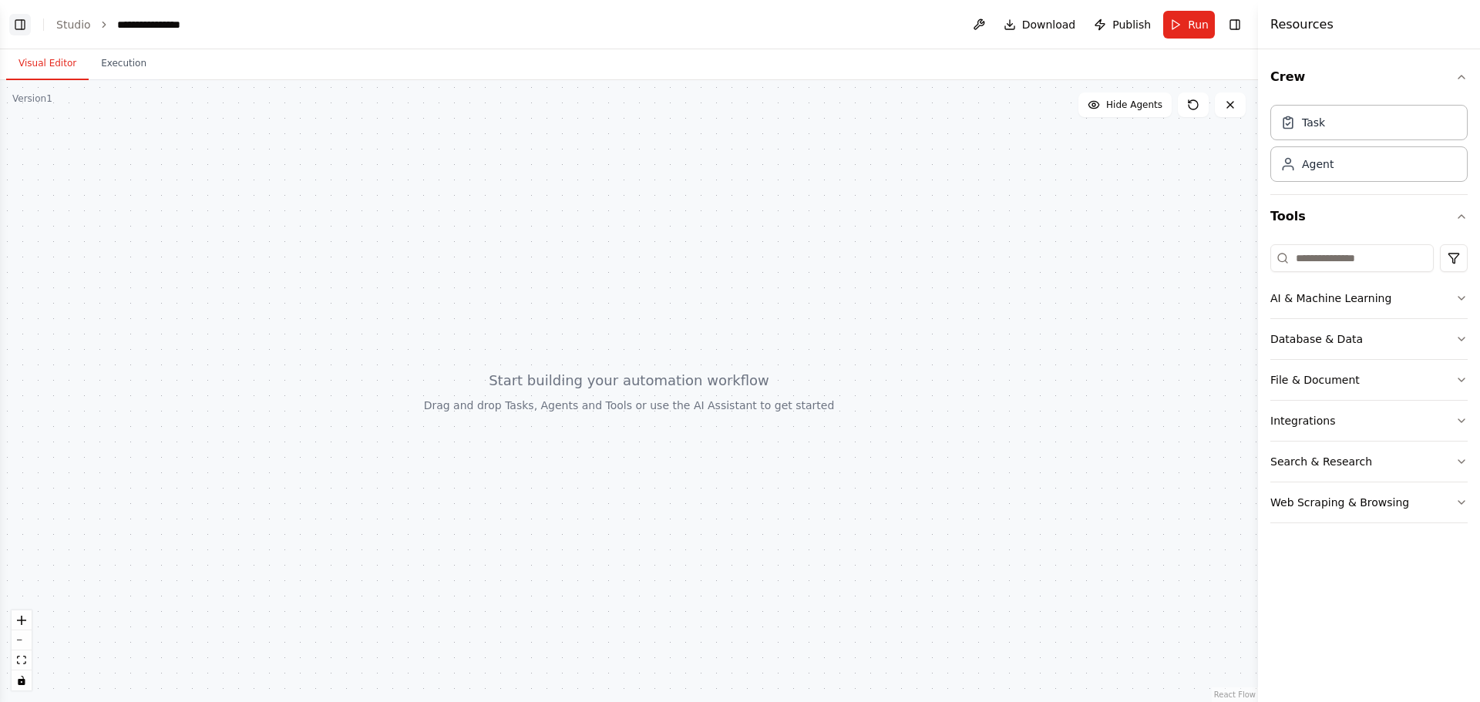  What do you see at coordinates (1369, 421) in the screenshot?
I see `button: Integrations` at bounding box center [1369, 421].